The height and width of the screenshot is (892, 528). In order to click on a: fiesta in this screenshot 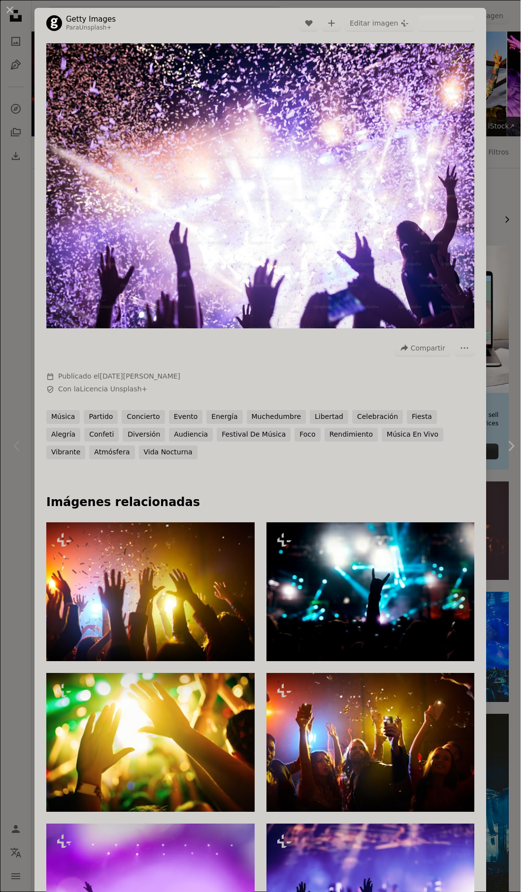, I will do `click(421, 417)`.